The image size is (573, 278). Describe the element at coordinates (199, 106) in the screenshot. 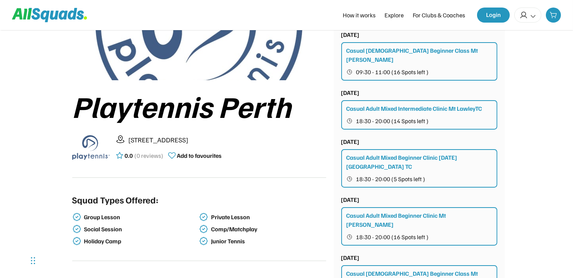

I see `div: Playtennis Perth` at that location.